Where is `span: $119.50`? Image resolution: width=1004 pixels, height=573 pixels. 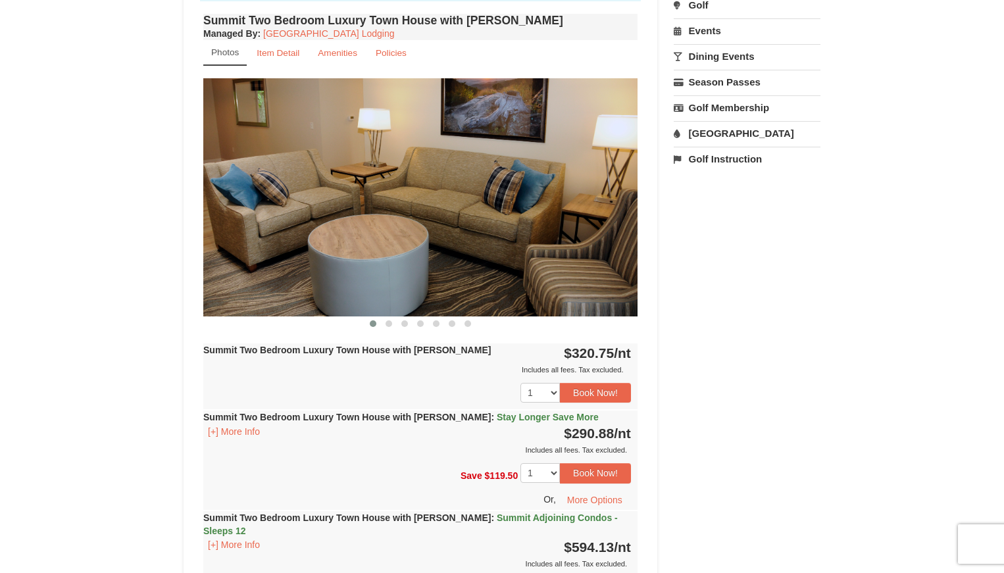 span: $119.50 is located at coordinates (502, 476).